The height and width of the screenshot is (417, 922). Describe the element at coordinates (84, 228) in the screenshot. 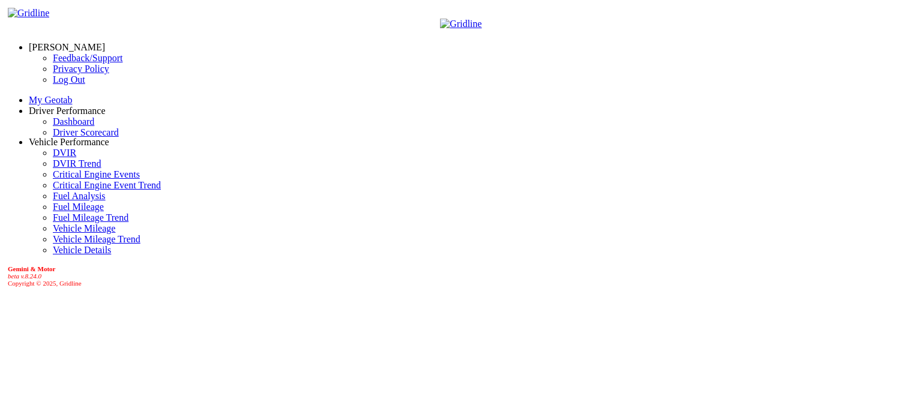

I see `a: Vehicle Mileage` at that location.